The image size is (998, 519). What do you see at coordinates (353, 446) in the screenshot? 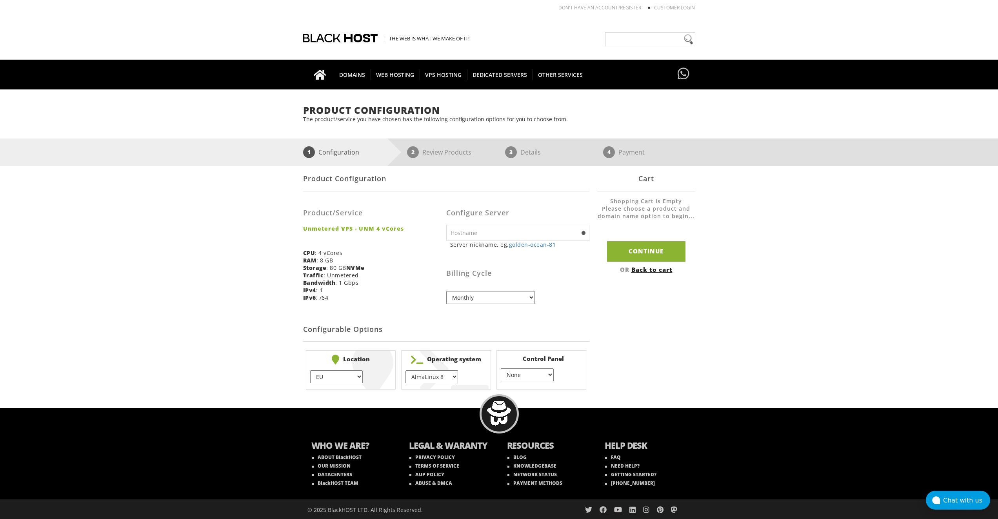
I see `b: WHO WE ARE?` at bounding box center [353, 446].